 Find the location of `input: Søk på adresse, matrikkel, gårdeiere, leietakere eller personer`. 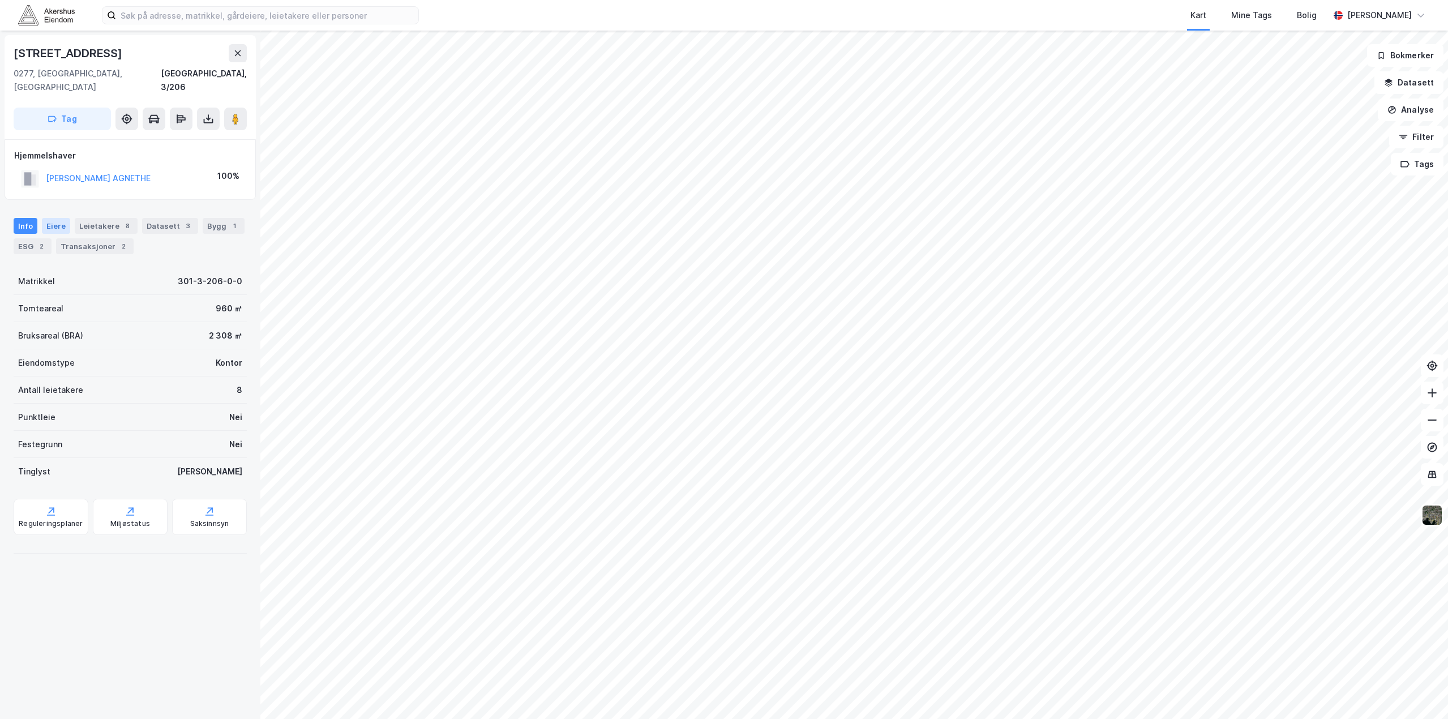

input: Søk på adresse, matrikkel, gårdeiere, leietakere eller personer is located at coordinates (267, 15).